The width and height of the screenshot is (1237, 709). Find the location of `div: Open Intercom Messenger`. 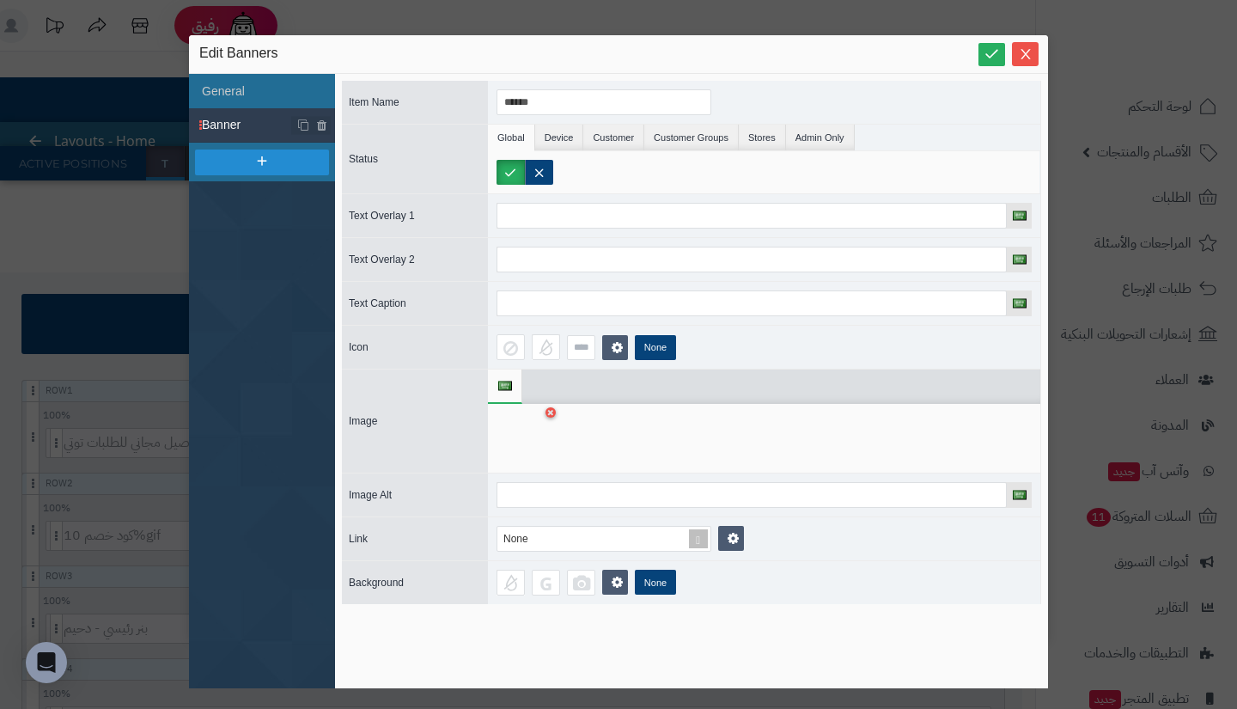

div: Open Intercom Messenger is located at coordinates (46, 662).